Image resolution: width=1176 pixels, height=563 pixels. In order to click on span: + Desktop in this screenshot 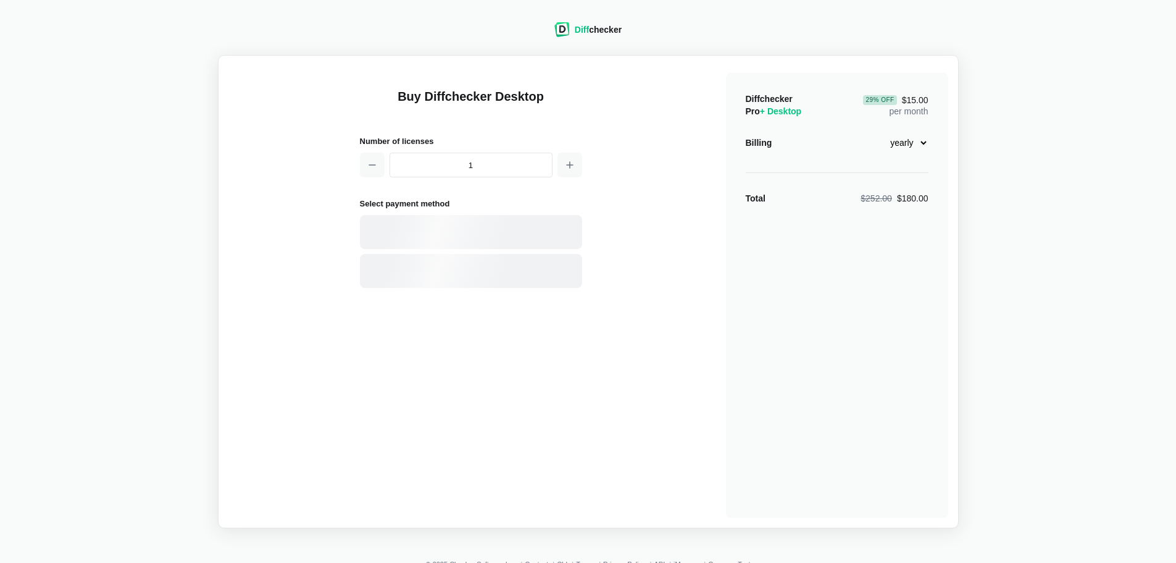, I will do `click(781, 111)`.